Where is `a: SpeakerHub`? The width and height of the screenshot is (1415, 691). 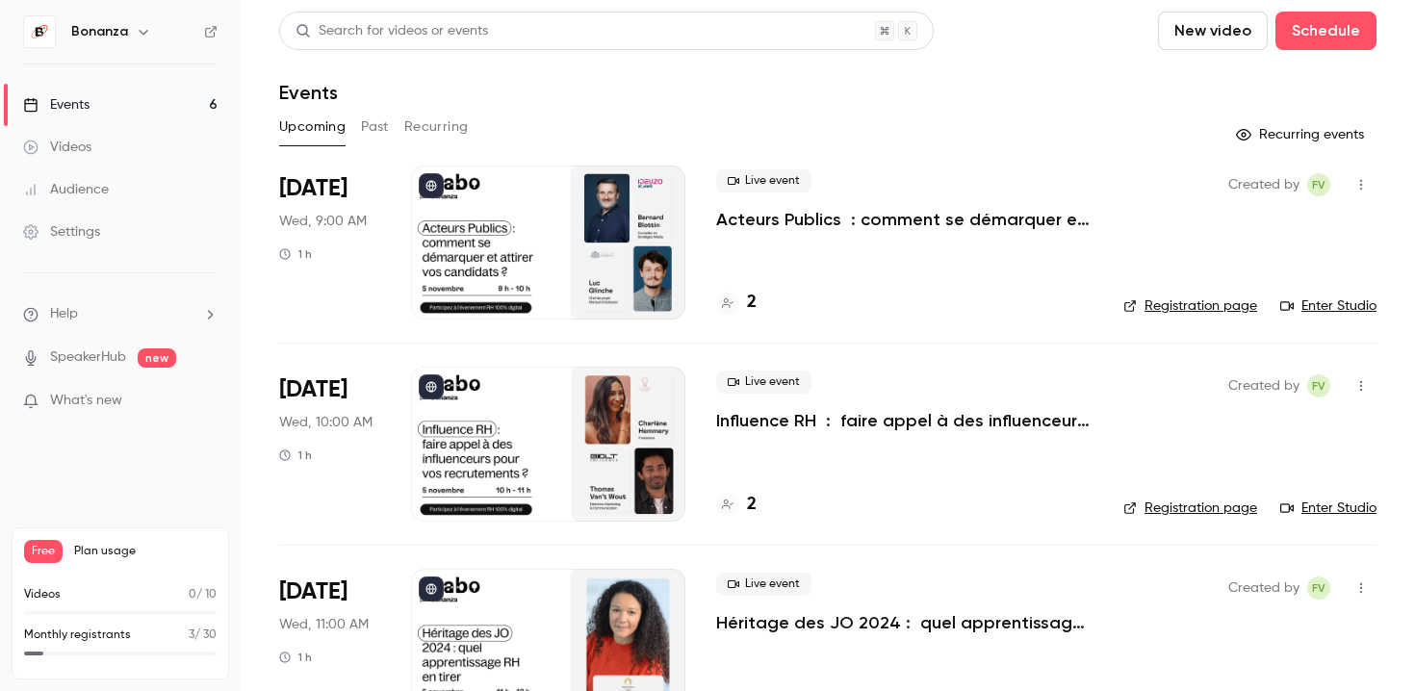
a: SpeakerHub is located at coordinates (88, 357).